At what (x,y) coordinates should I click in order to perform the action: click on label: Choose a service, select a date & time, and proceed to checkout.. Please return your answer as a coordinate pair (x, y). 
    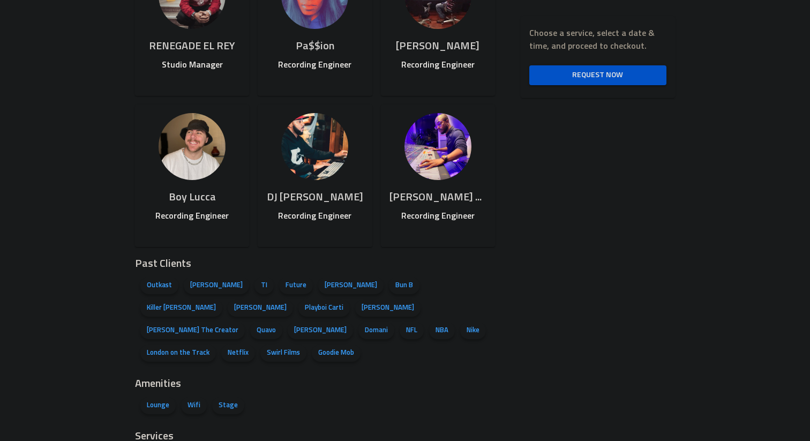
    Looking at the image, I should click on (598, 40).